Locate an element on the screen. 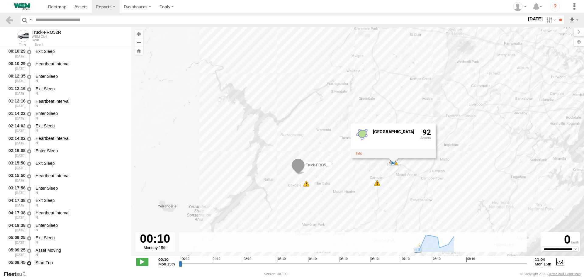 The width and height of the screenshot is (584, 277). div: WEM Civil is located at coordinates (46, 37).